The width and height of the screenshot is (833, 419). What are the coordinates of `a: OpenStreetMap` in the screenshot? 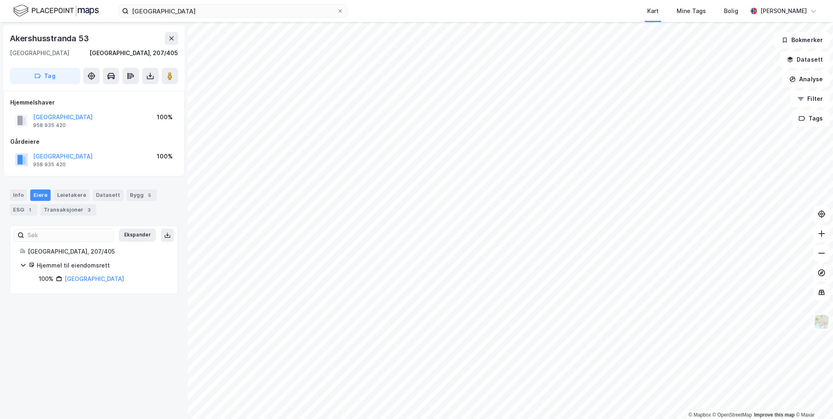 It's located at (732, 415).